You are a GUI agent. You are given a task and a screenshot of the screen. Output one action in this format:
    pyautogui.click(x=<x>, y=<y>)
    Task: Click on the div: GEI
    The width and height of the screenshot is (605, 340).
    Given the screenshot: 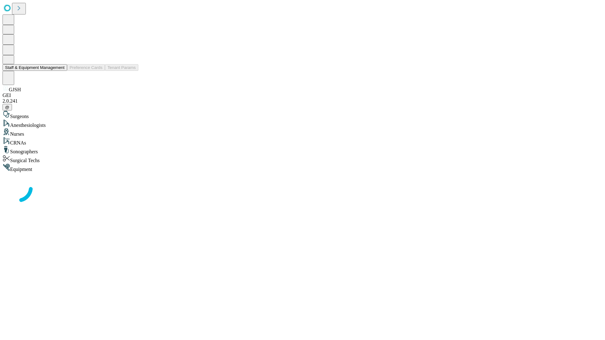 What is the action you would take?
    pyautogui.click(x=303, y=95)
    